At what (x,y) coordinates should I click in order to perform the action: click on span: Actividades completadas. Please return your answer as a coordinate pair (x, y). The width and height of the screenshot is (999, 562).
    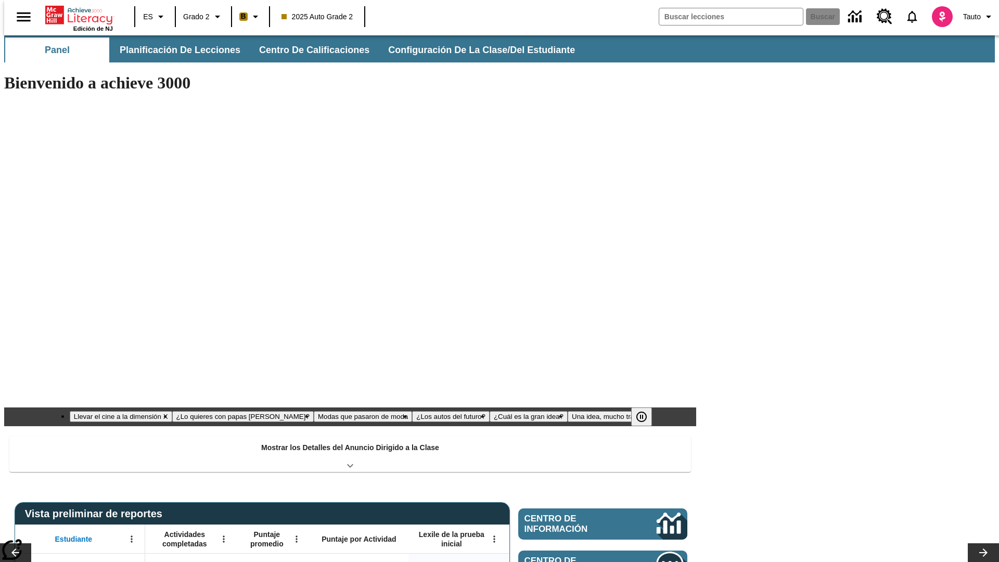
    Looking at the image, I should click on (185, 539).